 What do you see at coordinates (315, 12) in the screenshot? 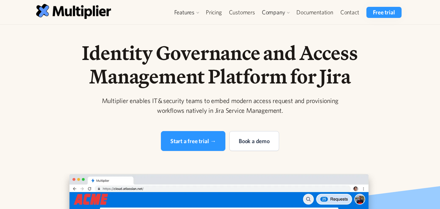
I see `a: Documentation` at bounding box center [315, 12].